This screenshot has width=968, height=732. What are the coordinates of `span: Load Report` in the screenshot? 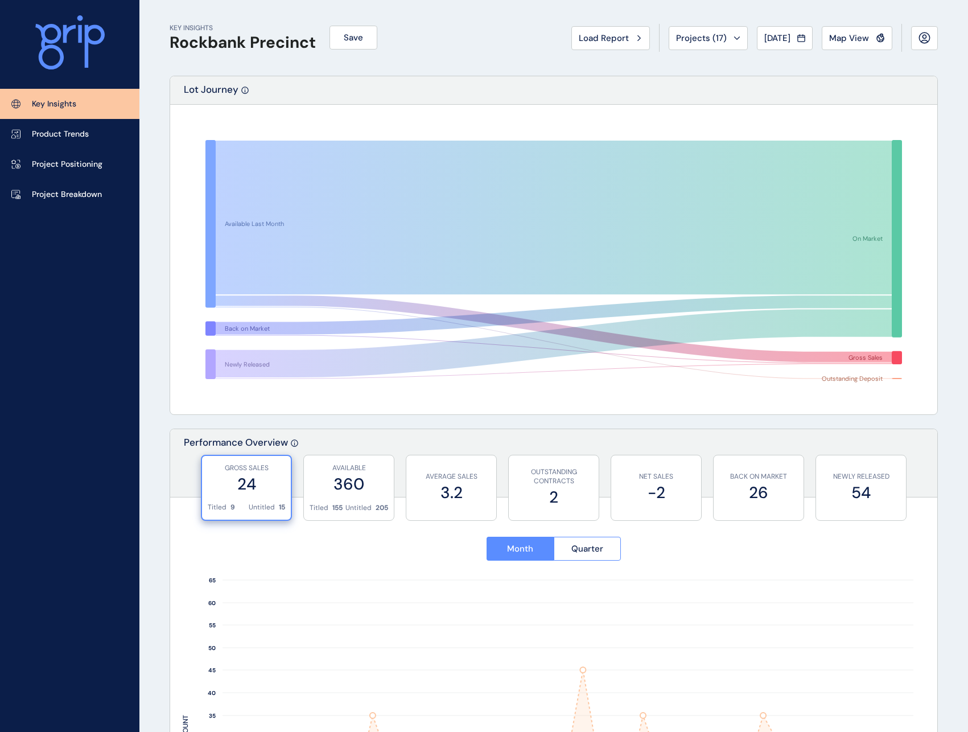 It's located at (604, 38).